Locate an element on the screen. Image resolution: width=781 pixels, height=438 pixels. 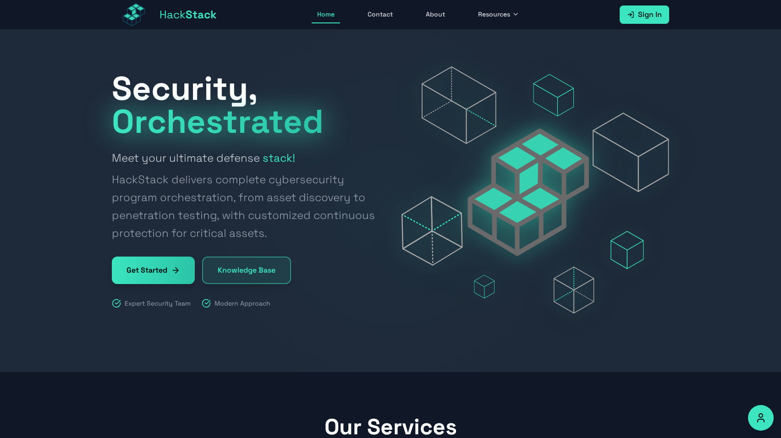
div: Modern Approach is located at coordinates (236, 303).